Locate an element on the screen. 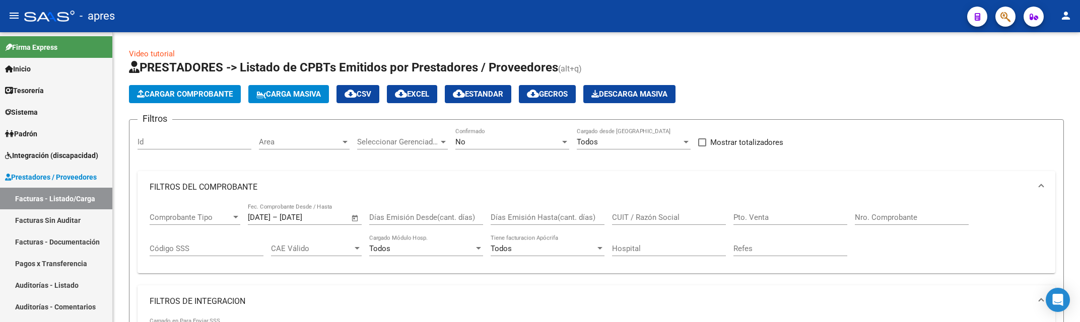  button: Open calendar is located at coordinates (355, 218).